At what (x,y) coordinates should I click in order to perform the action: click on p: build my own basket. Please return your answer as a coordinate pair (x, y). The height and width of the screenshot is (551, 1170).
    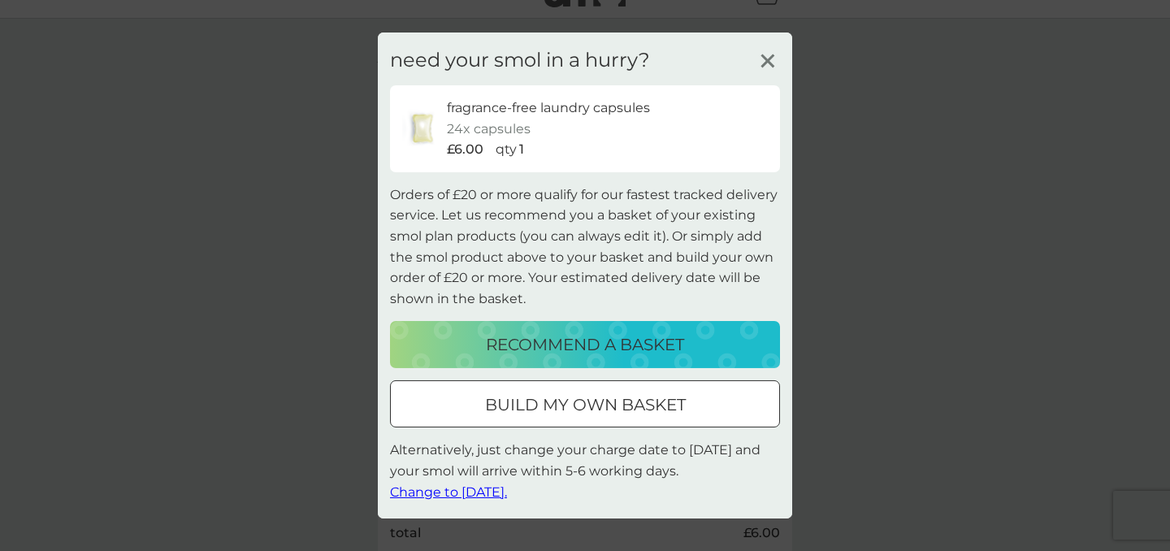
    Looking at the image, I should click on (585, 404).